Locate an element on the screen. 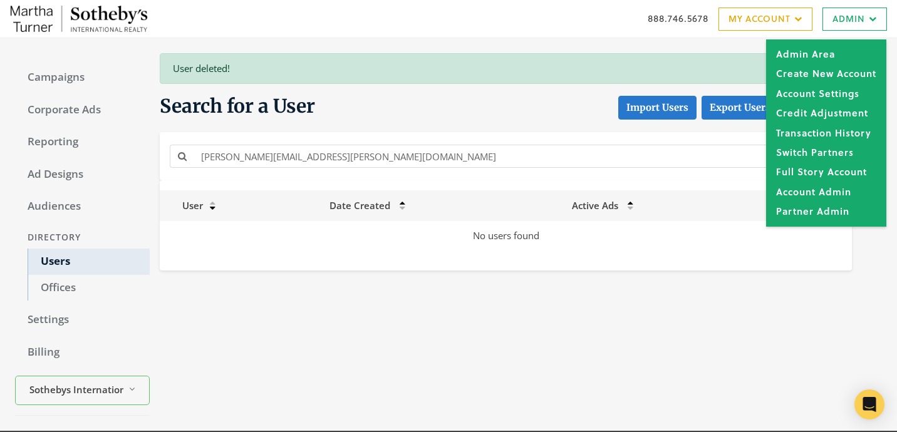 This screenshot has width=897, height=432. span: 888.746.5678 is located at coordinates (678, 18).